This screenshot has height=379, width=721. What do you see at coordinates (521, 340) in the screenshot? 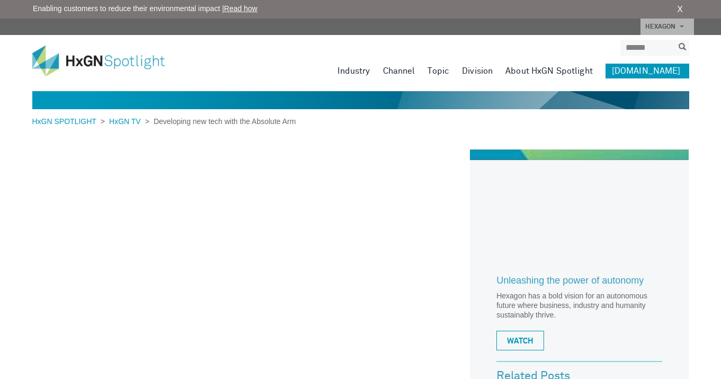
I see `a: WATCH` at bounding box center [521, 340].